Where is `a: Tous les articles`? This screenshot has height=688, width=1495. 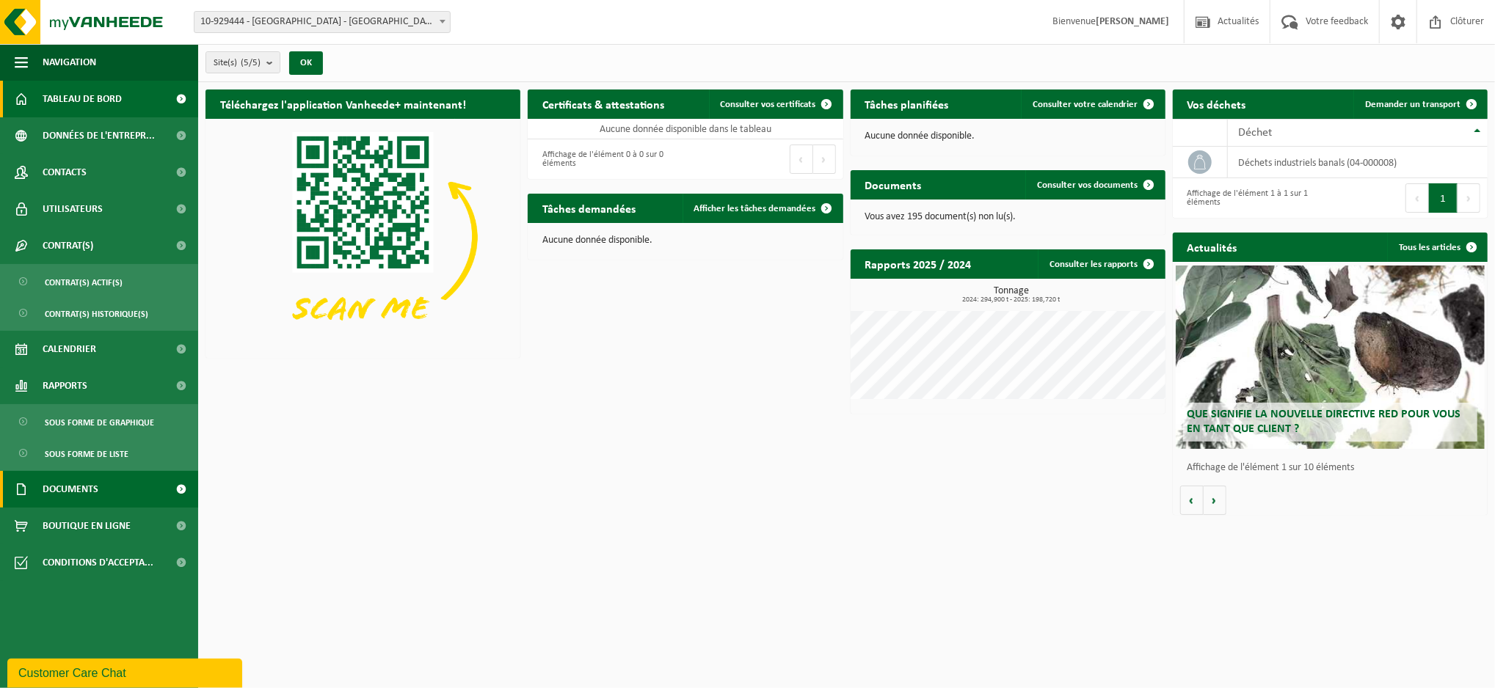
a: Tous les articles is located at coordinates (1436, 247).